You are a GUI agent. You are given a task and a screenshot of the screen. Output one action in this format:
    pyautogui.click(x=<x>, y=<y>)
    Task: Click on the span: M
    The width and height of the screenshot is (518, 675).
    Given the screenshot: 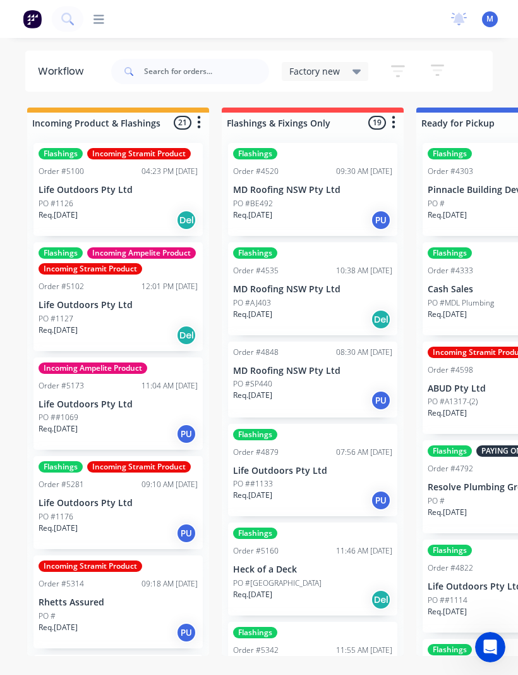 What is the action you would take?
    pyautogui.click(x=490, y=19)
    